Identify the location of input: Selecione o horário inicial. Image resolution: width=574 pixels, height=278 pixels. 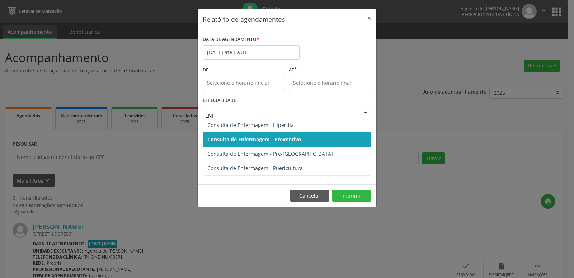
(244, 83).